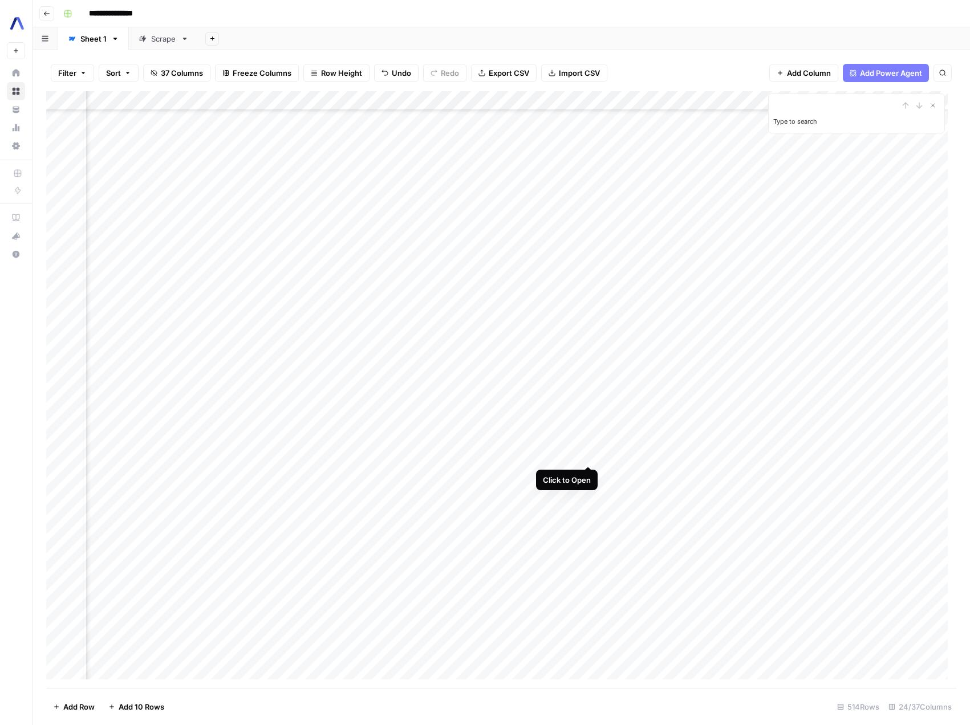  Describe the element at coordinates (67, 73) in the screenshot. I see `span: Filter` at that location.